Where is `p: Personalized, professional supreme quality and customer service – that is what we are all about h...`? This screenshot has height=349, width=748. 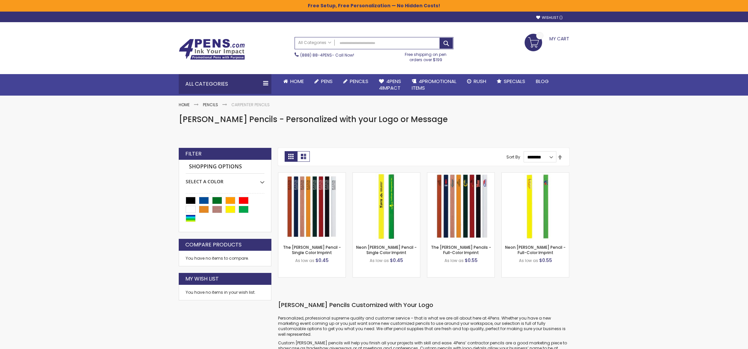 p: Personalized, professional supreme quality and customer service – that is what we are all about h... is located at coordinates (424, 326).